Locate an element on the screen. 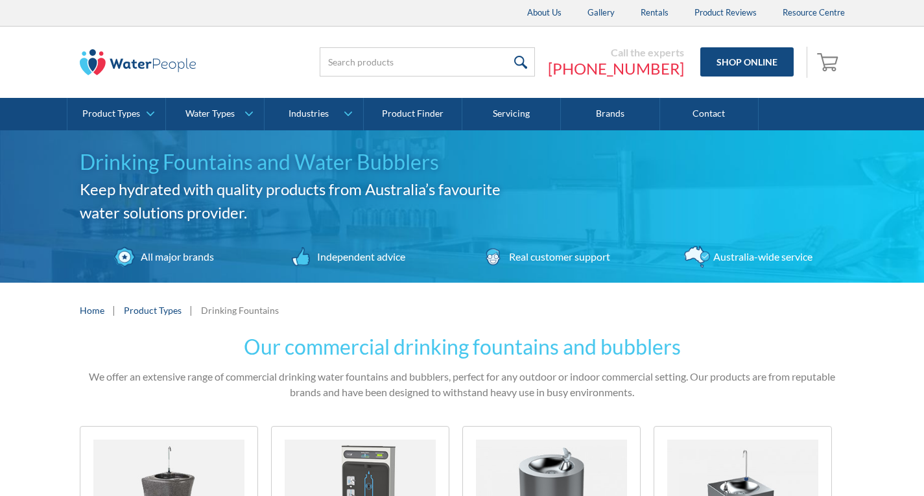 This screenshot has height=496, width=924. a: Contact is located at coordinates (709, 114).